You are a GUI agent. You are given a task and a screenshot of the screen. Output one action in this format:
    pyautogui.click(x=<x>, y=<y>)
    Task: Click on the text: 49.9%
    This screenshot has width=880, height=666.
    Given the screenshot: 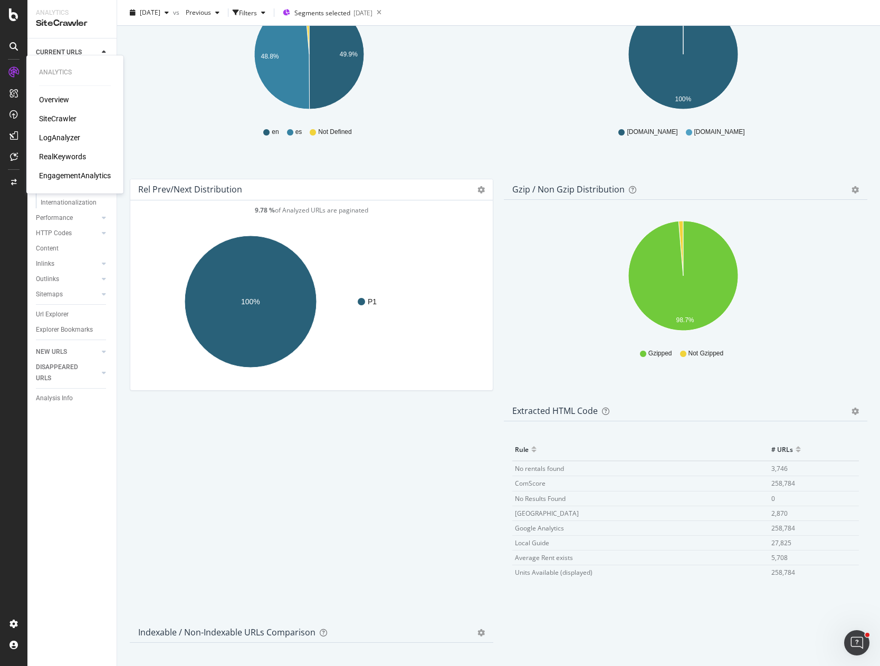 What is the action you would take?
    pyautogui.click(x=349, y=54)
    